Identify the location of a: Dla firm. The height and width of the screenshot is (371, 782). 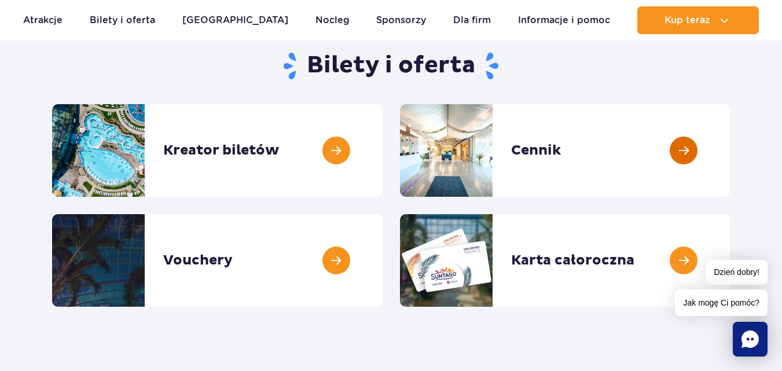
(472, 20).